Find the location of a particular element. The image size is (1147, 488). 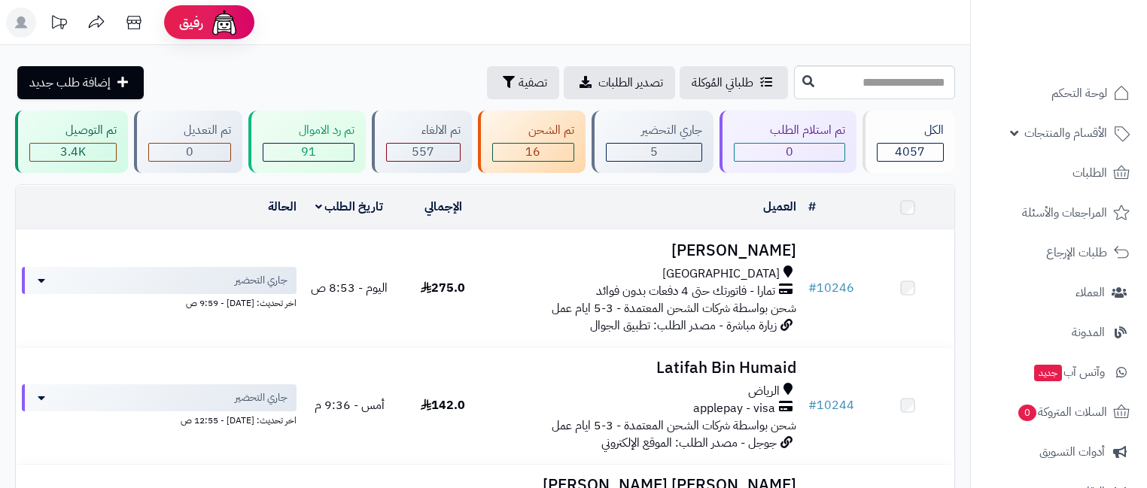

div: 5 is located at coordinates (654, 152).